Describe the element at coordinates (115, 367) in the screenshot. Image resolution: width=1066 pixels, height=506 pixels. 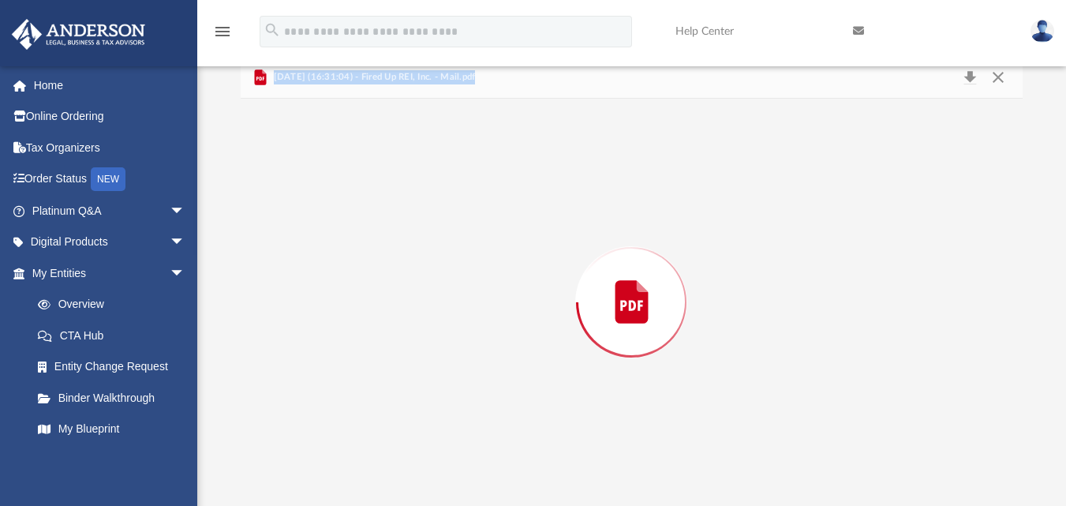
I see `a: Entity Change Request` at that location.